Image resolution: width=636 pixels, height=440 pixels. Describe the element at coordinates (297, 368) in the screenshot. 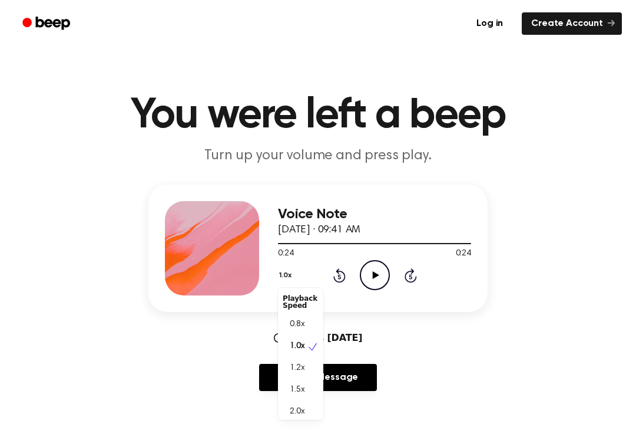

I see `span: 1.2x` at that location.